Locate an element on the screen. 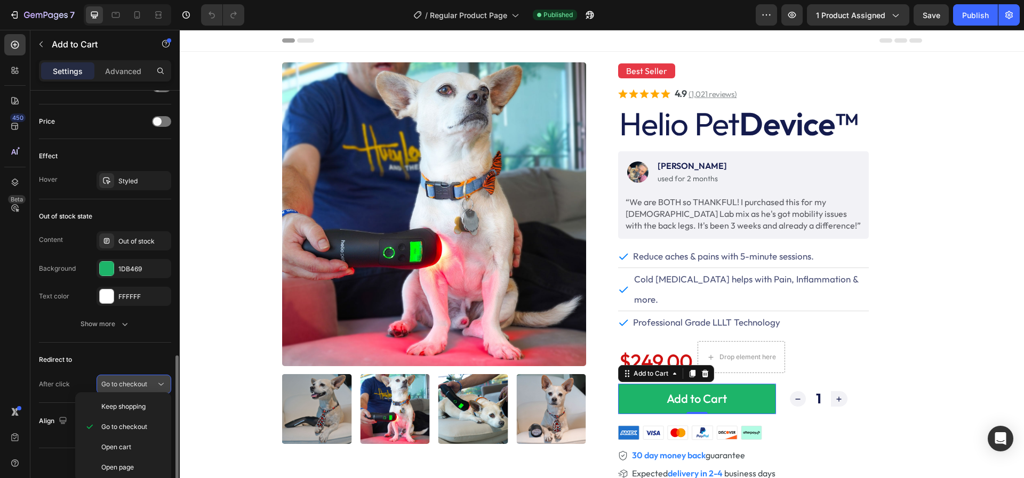 This screenshot has height=478, width=1024. button: Show more is located at coordinates (105, 324).